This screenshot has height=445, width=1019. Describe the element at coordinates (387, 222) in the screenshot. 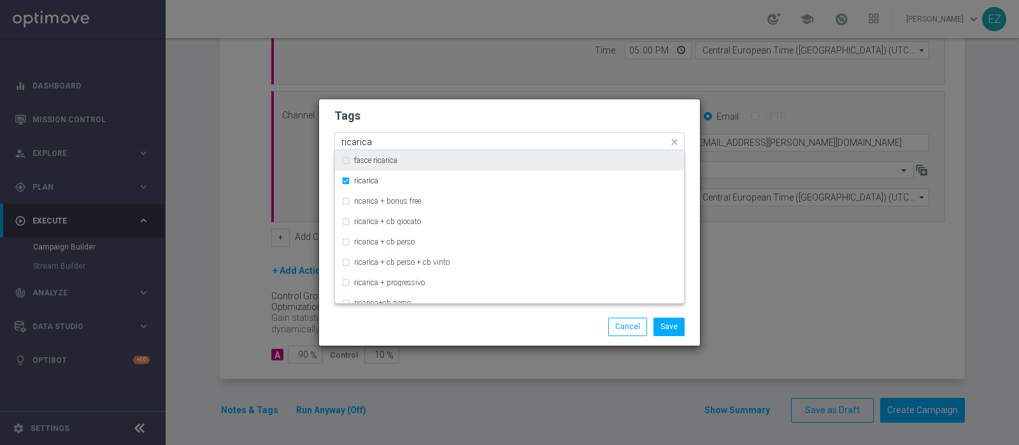

I see `label: ricarica + cb giocato` at that location.